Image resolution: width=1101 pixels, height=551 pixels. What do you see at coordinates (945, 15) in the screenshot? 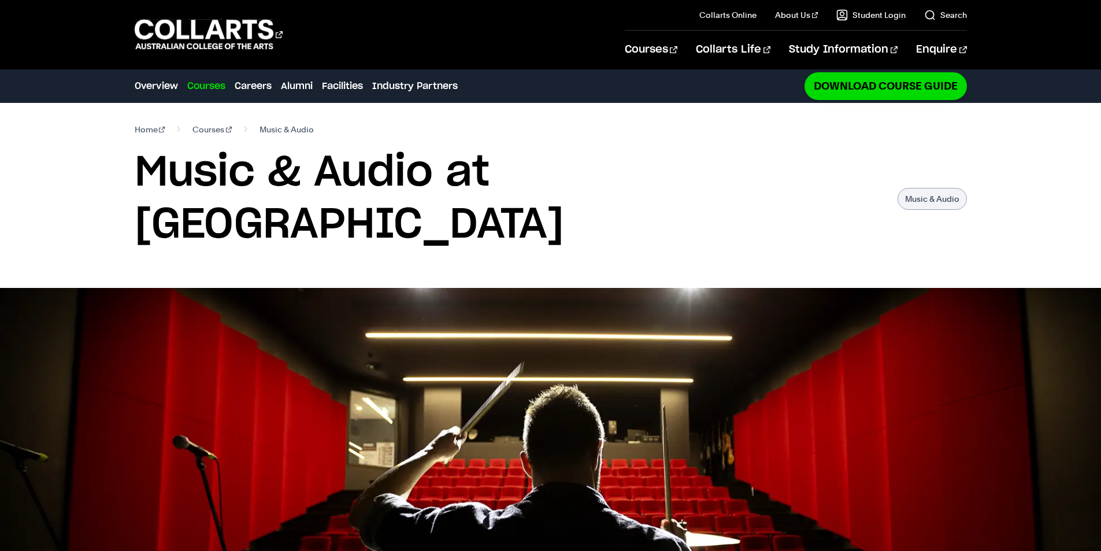
I see `a: Search` at bounding box center [945, 15].